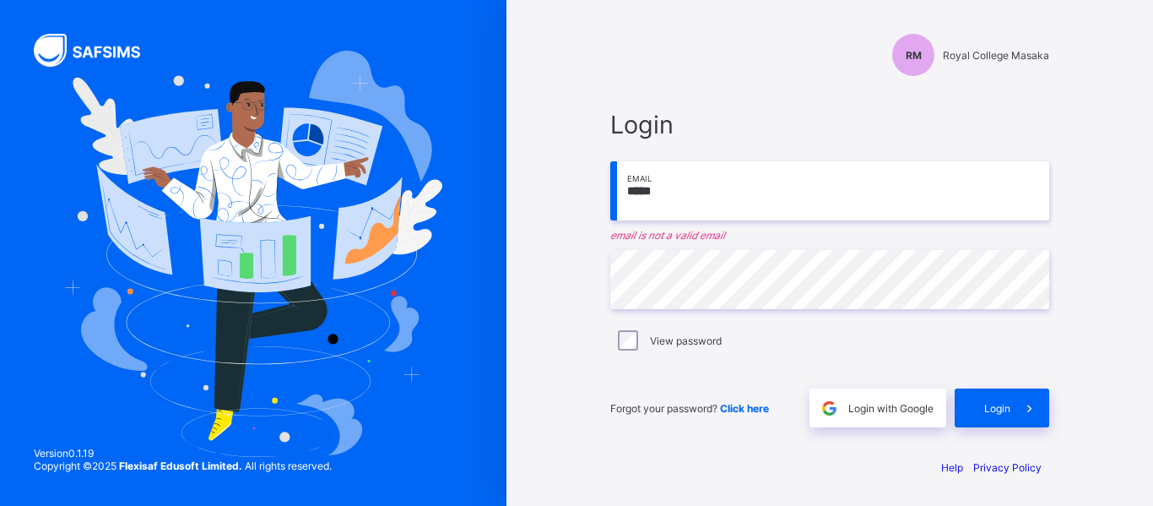 This screenshot has height=506, width=1153. Describe the element at coordinates (891, 408) in the screenshot. I see `span: Login with Google` at that location.